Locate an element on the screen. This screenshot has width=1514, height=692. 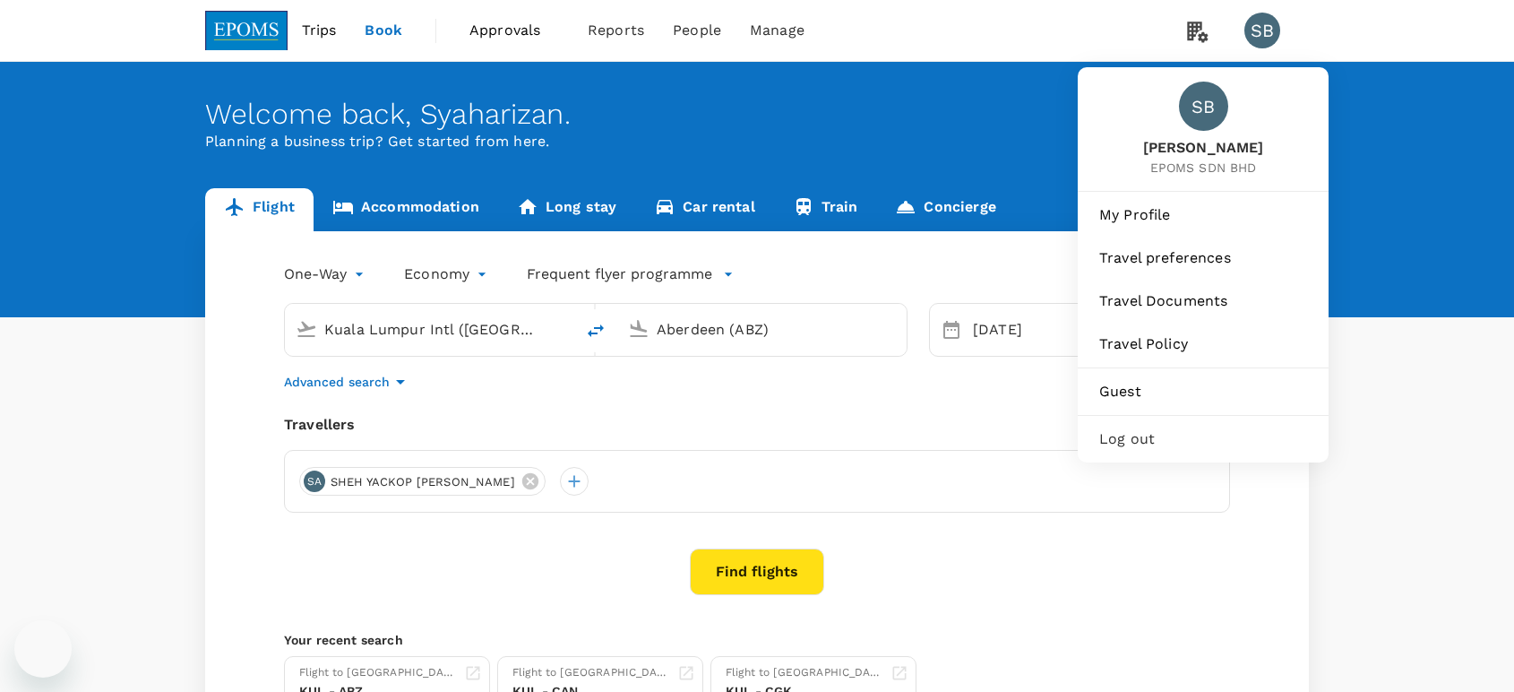
a: Travel Documents is located at coordinates (1203, 301).